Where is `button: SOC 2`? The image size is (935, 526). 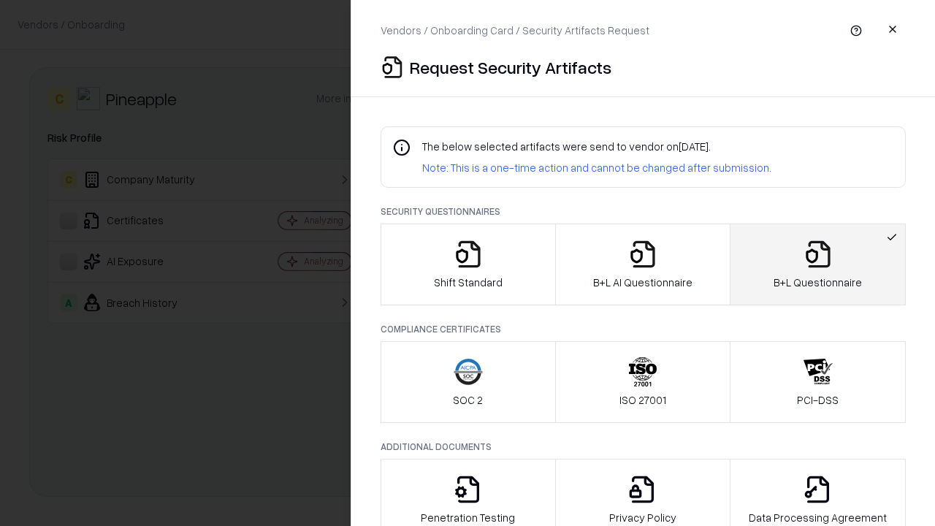 button: SOC 2 is located at coordinates (468, 382).